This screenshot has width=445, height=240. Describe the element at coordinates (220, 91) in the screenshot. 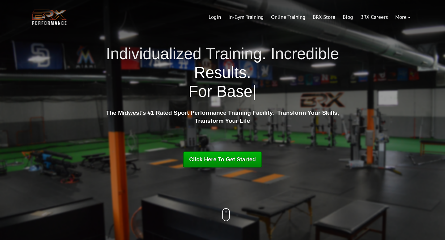

I see `span: For Base` at that location.